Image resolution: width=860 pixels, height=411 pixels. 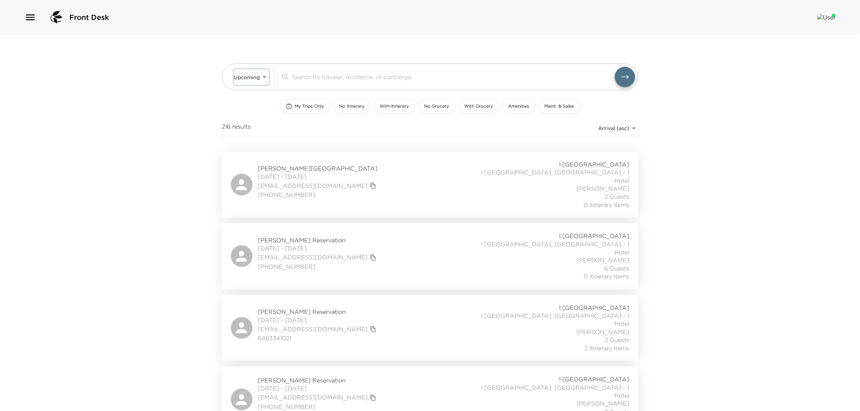 I want to click on span: With Grocery, so click(x=478, y=106).